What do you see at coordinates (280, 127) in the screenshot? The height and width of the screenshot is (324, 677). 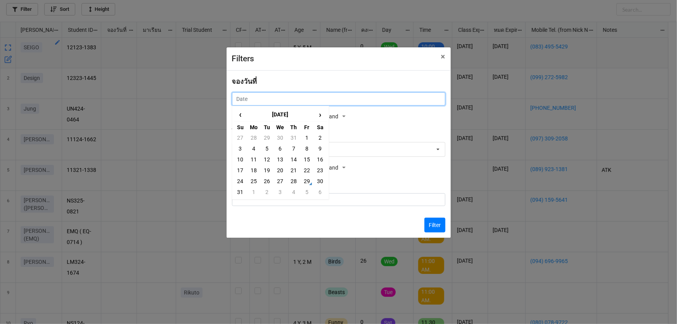 I see `th: We` at bounding box center [280, 127].